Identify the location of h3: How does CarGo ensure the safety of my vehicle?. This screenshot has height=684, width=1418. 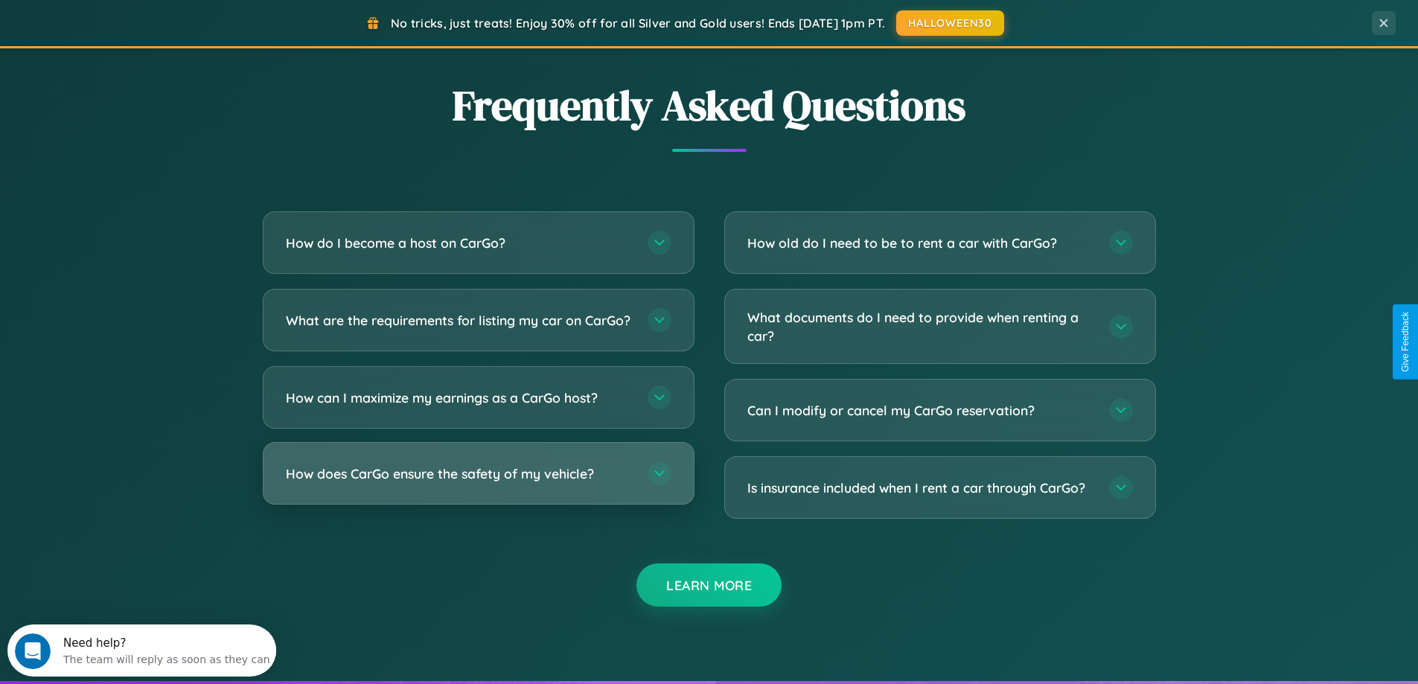
(459, 473).